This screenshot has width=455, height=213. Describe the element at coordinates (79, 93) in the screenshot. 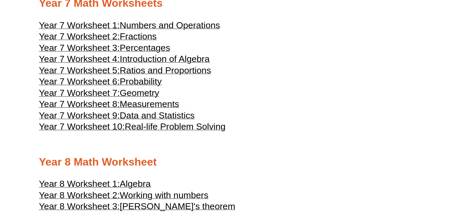

I see `span: Year 7 Worksheet 7:` at that location.